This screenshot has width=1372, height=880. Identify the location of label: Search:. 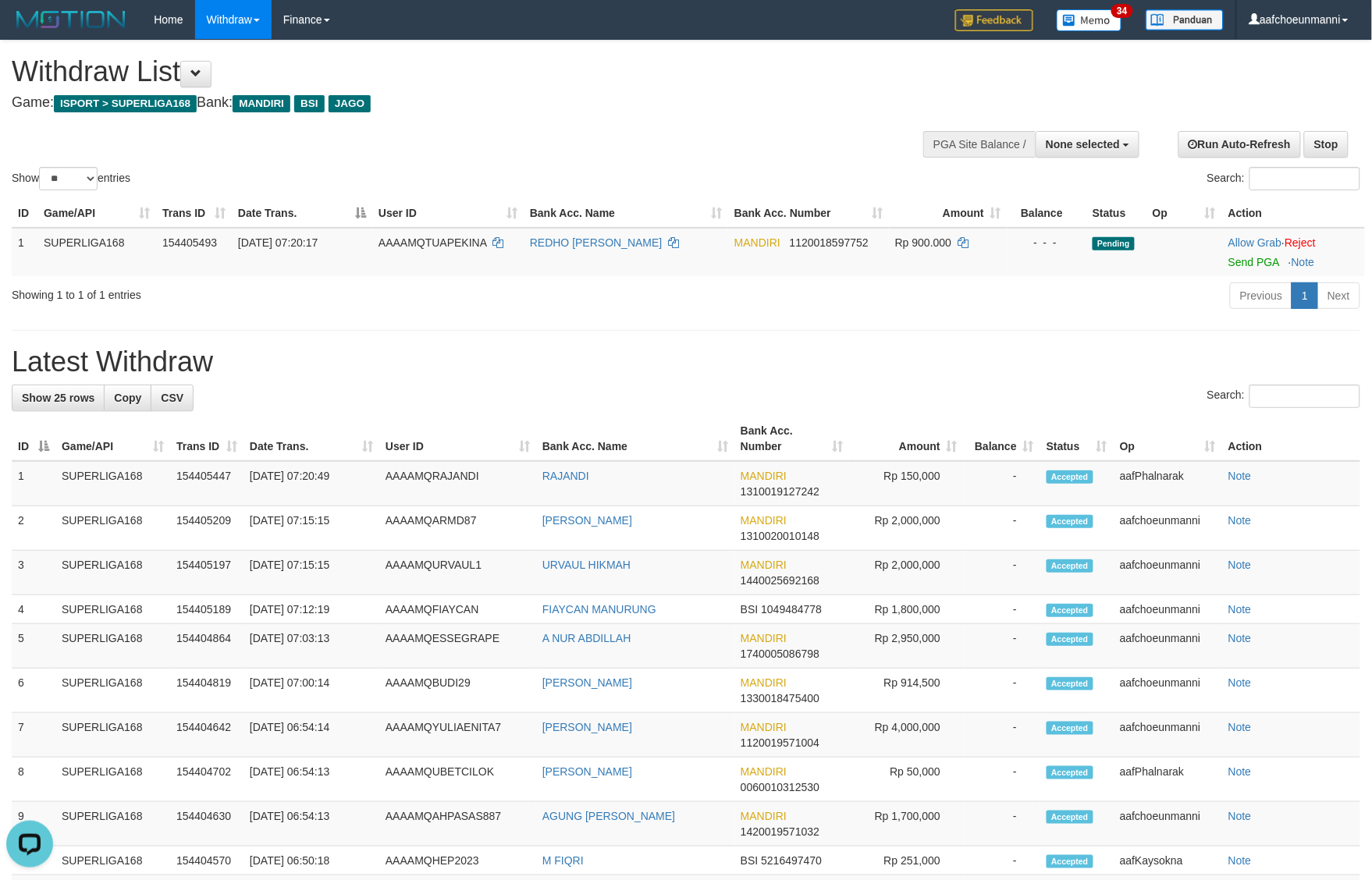
(1284, 178).